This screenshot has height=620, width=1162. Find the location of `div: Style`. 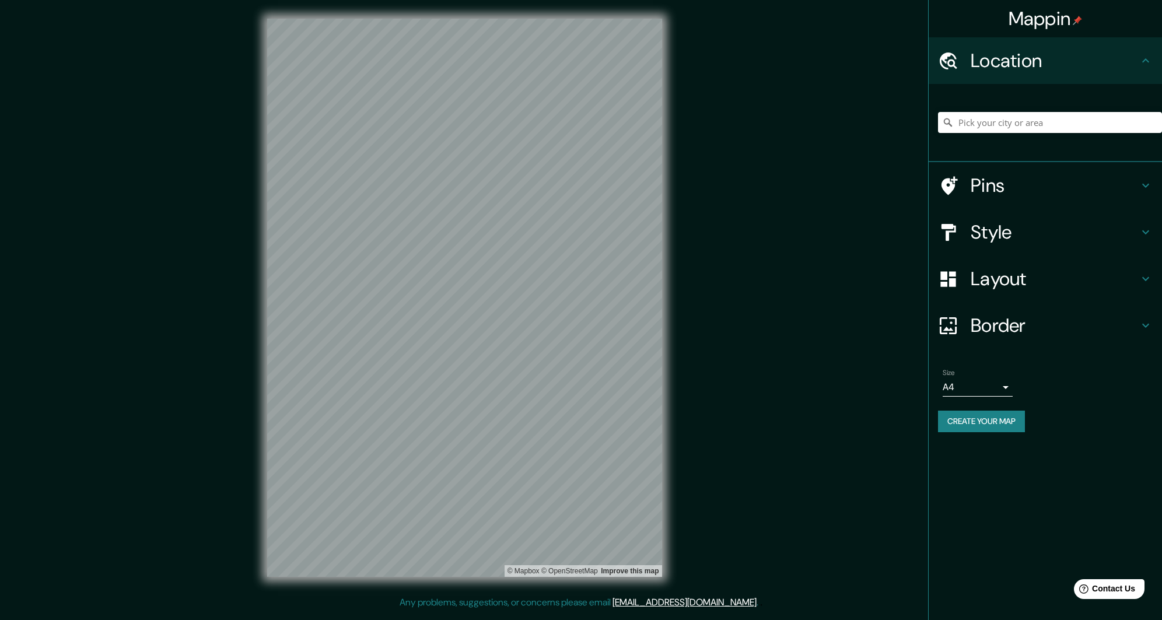

div: Style is located at coordinates (1046, 232).